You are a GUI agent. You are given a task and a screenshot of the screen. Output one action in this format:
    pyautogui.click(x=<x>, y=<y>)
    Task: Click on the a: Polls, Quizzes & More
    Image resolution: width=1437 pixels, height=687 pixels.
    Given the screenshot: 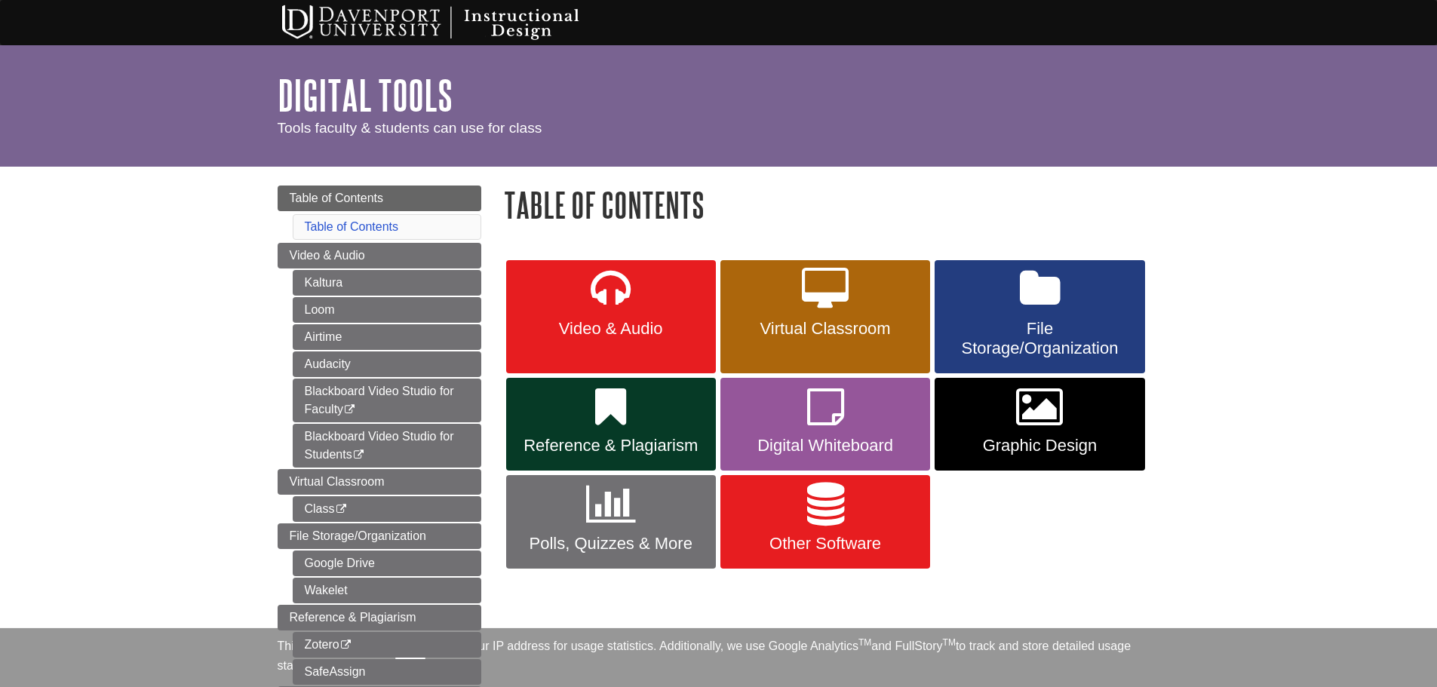 What is the action you would take?
    pyautogui.click(x=611, y=522)
    